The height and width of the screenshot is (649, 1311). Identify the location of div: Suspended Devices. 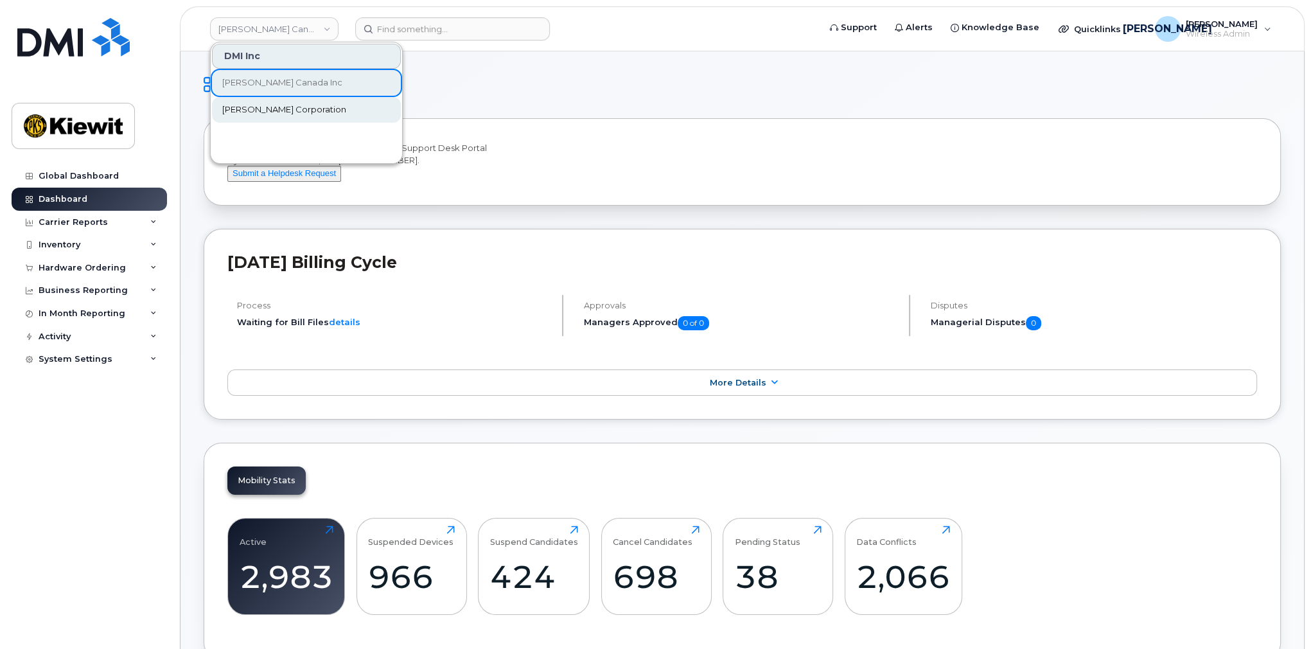
(410, 536).